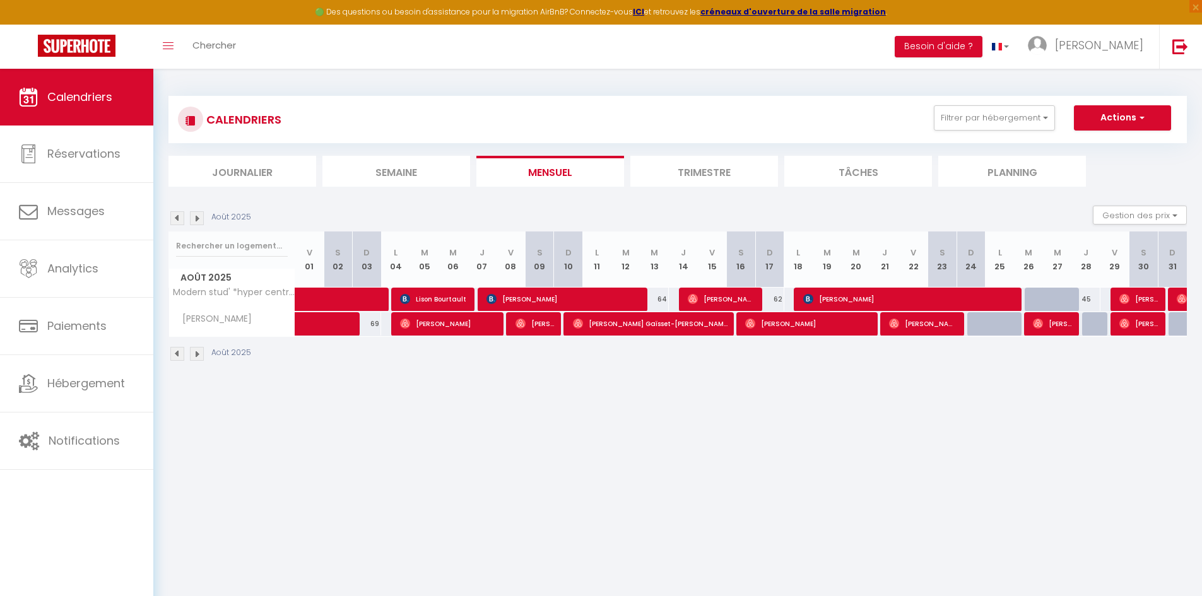  I want to click on th: 03, so click(367, 259).